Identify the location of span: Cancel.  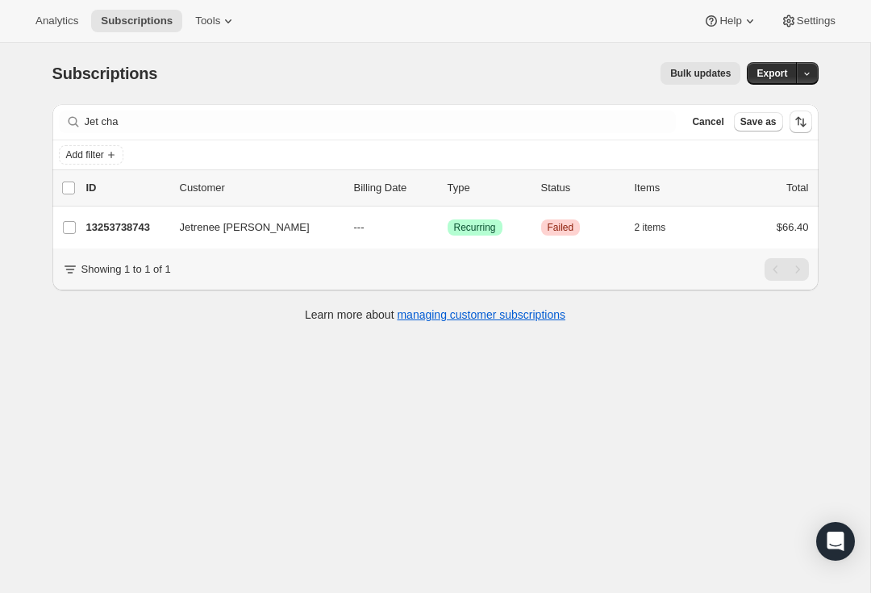
(707, 122).